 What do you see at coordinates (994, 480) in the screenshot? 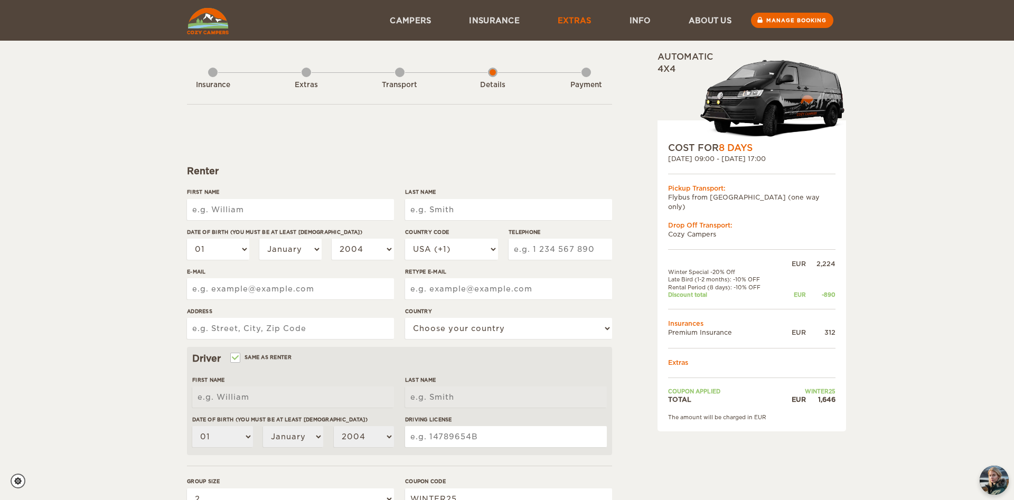
I see `button: chat-button` at bounding box center [994, 480].